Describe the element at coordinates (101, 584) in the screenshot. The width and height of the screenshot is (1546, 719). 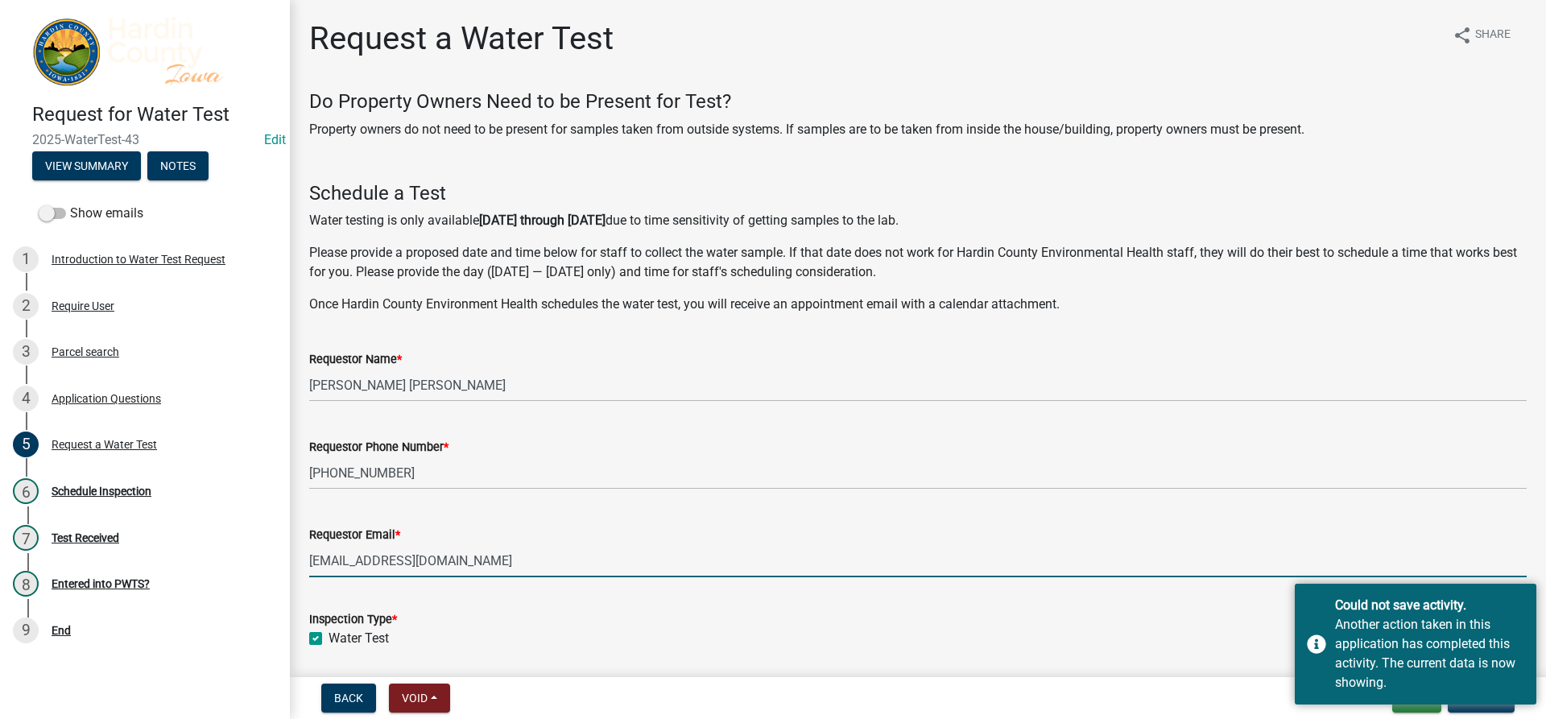
I see `div: Entered into PWTS?` at that location.